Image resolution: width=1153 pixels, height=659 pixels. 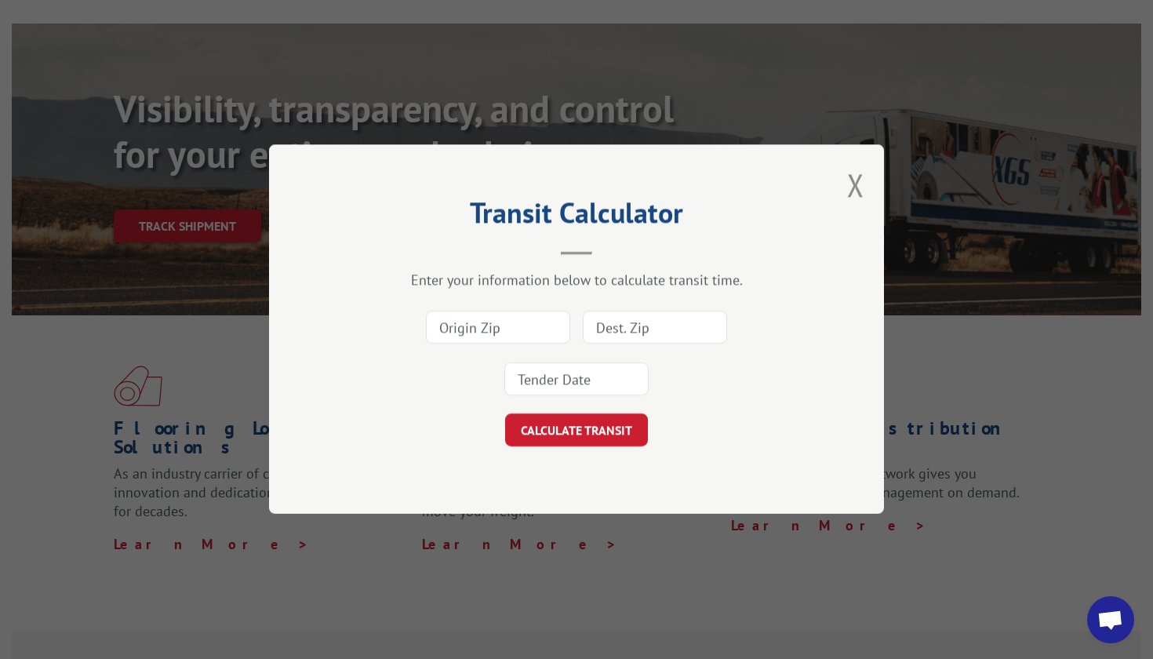 What do you see at coordinates (498, 328) in the screenshot?
I see `input: Origin Zip` at bounding box center [498, 328].